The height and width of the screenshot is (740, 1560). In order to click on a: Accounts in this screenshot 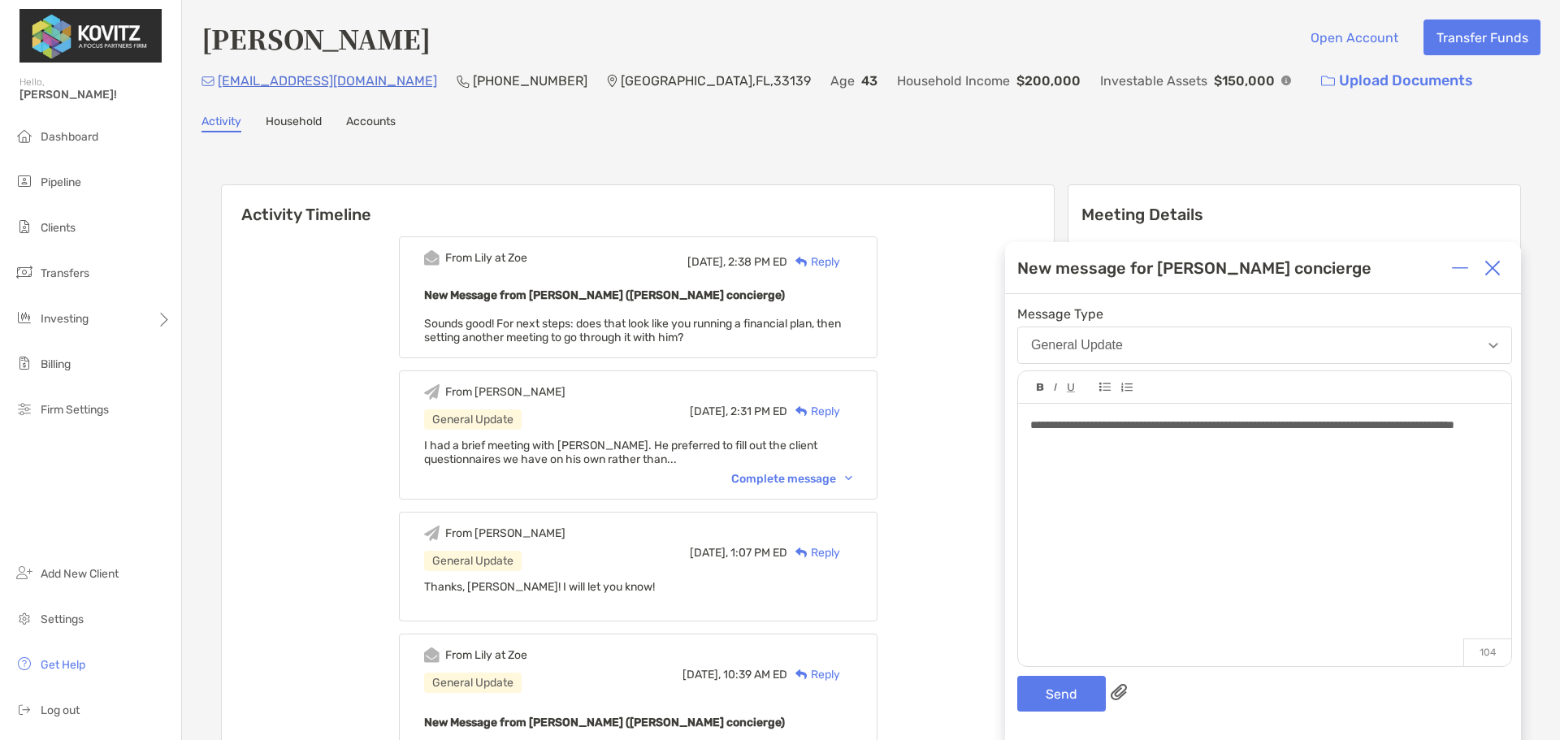, I will do `click(371, 124)`.